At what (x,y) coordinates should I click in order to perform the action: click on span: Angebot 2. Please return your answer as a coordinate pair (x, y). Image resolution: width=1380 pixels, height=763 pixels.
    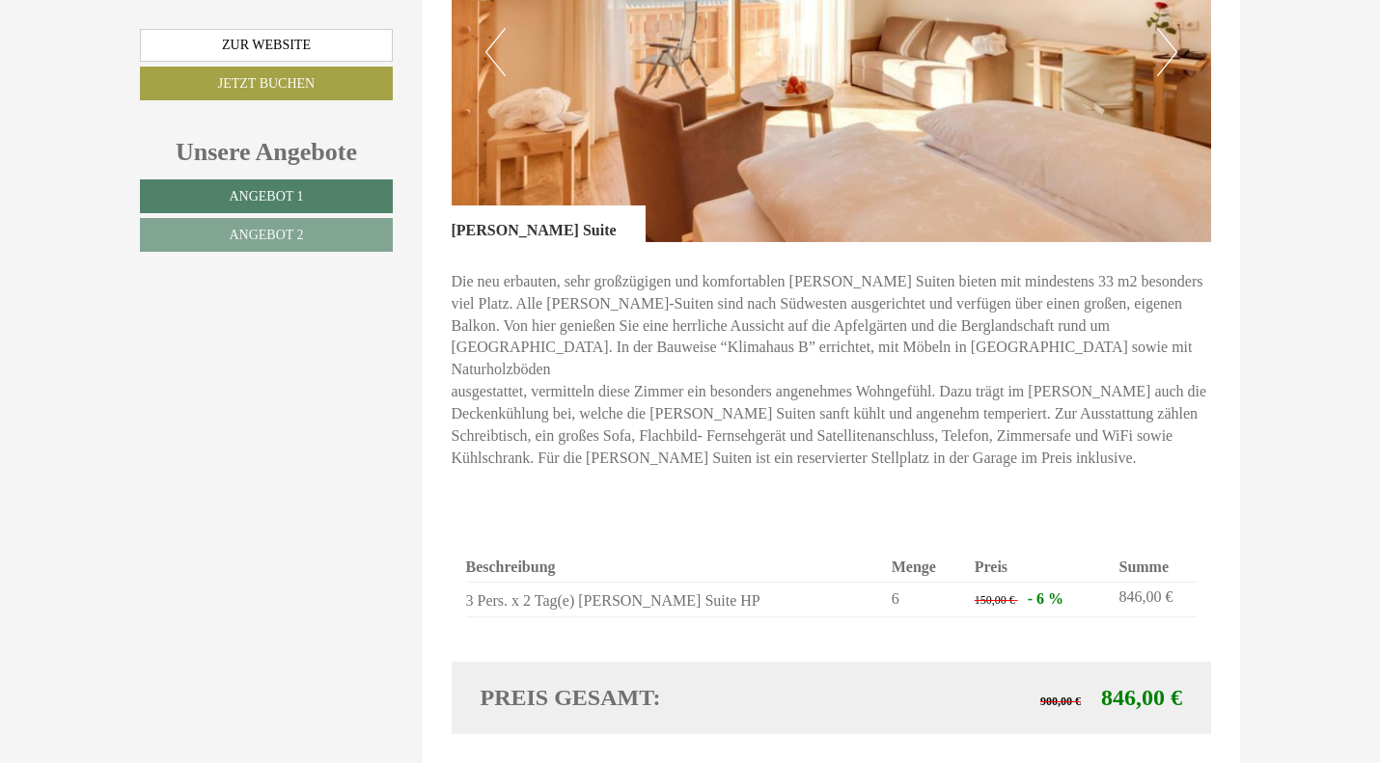
    Looking at the image, I should click on (265, 234).